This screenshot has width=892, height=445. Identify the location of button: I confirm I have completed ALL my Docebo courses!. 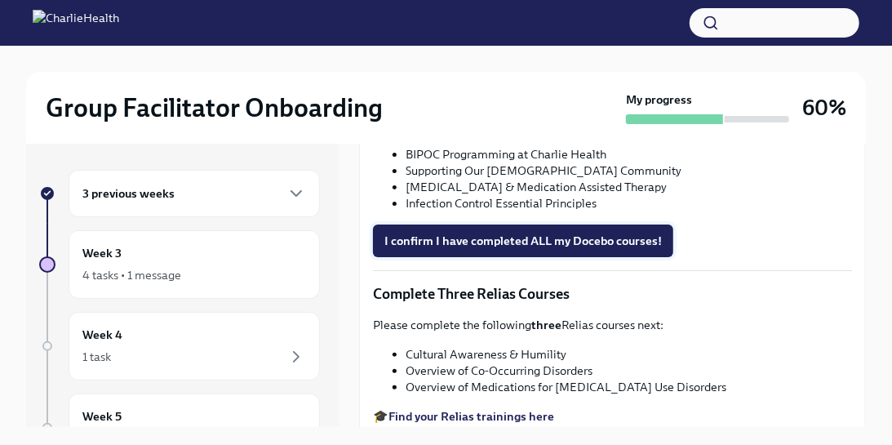
(523, 241).